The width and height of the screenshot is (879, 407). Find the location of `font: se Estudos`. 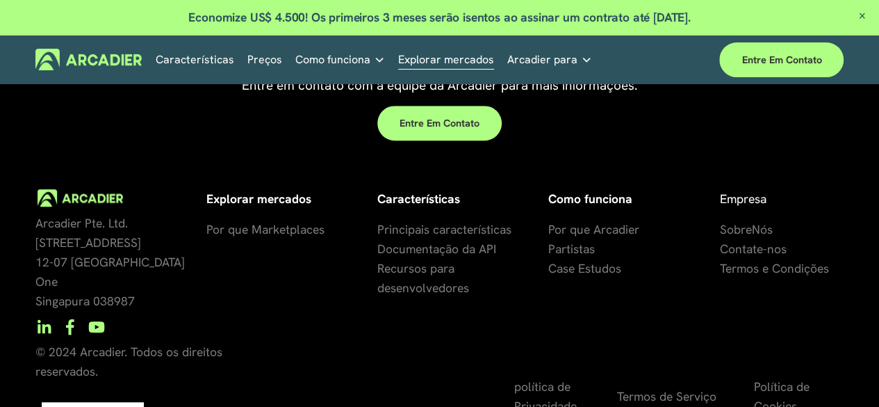

font: se Estudos is located at coordinates (592, 268).